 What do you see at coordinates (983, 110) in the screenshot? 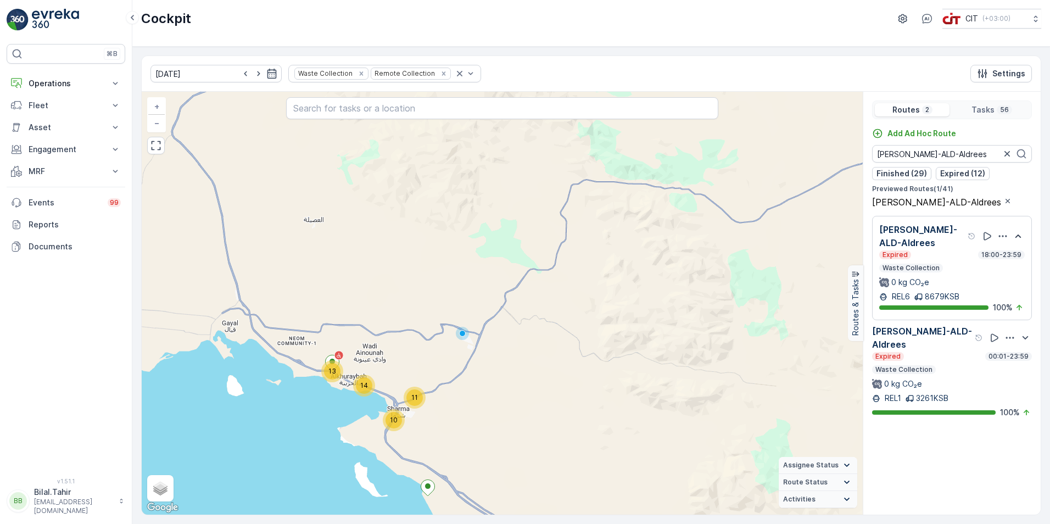
I see `p: Tasks` at bounding box center [983, 110].